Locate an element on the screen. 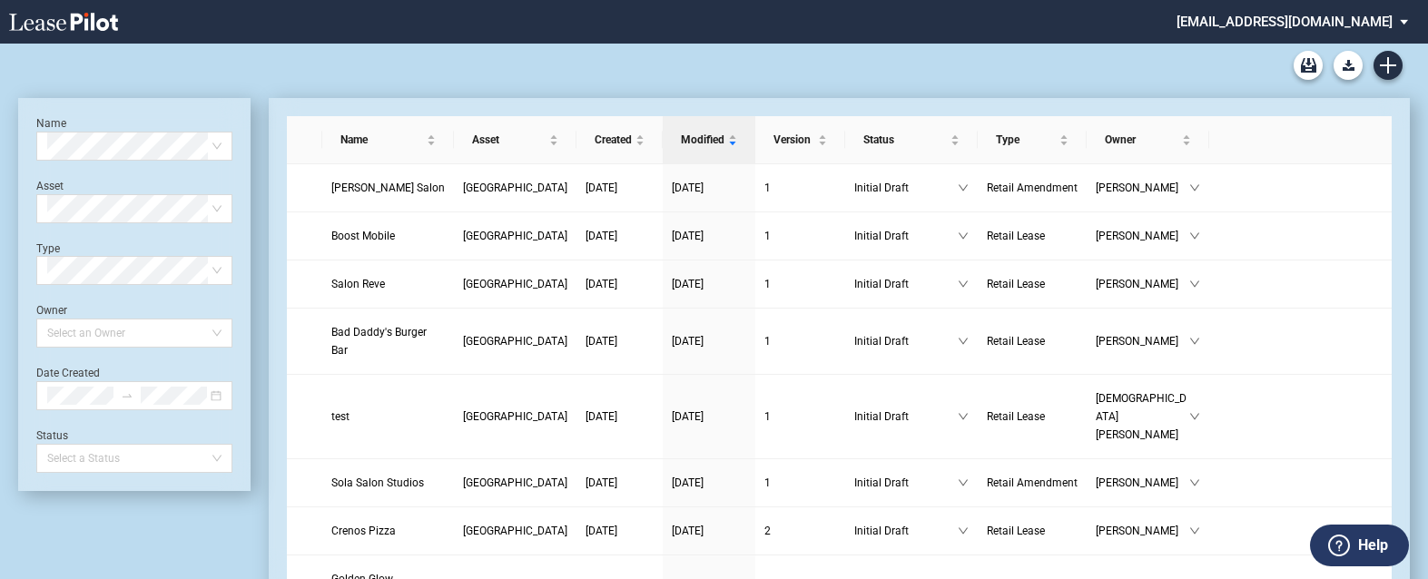 The width and height of the screenshot is (1428, 579). span: Salon Reve is located at coordinates (358, 284).